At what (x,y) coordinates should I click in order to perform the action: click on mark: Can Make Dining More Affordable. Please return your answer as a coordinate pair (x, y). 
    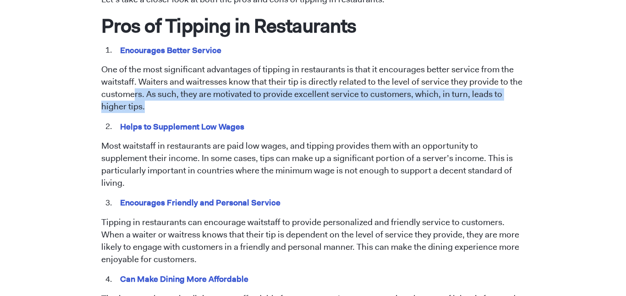
    Looking at the image, I should click on (184, 279).